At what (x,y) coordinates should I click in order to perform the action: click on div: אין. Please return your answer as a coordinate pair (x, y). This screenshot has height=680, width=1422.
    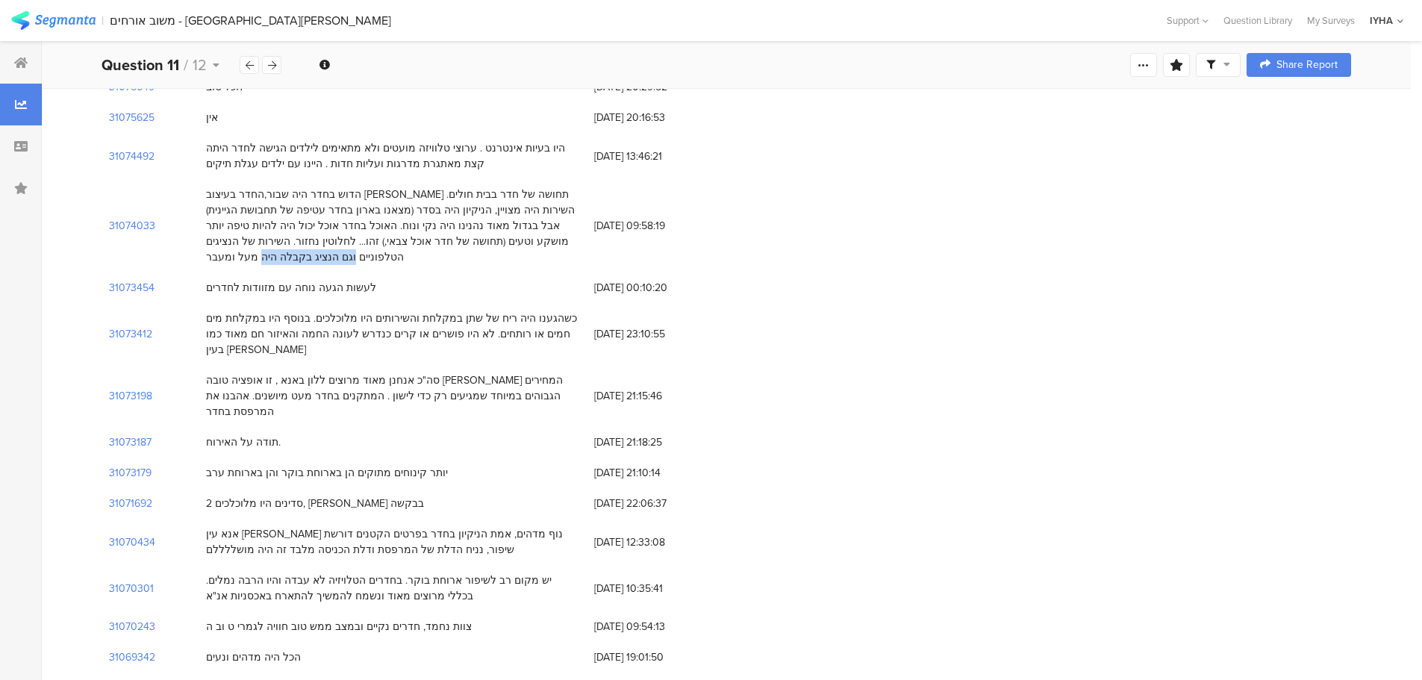
    Looking at the image, I should click on (212, 117).